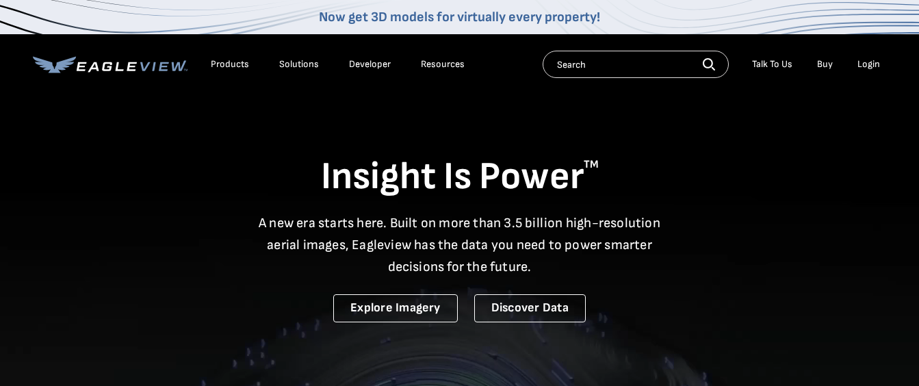  What do you see at coordinates (299, 64) in the screenshot?
I see `div: Solutions` at bounding box center [299, 64].